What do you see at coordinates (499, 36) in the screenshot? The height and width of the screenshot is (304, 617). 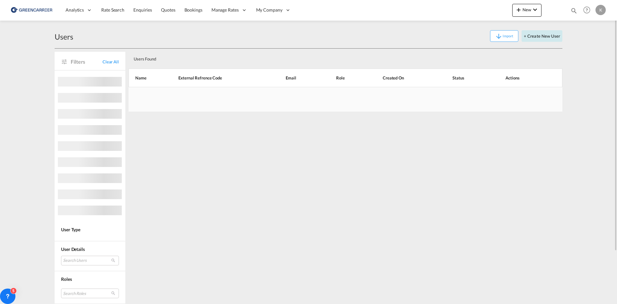 I see `md-icon: icon-arrow-down` at bounding box center [499, 36].